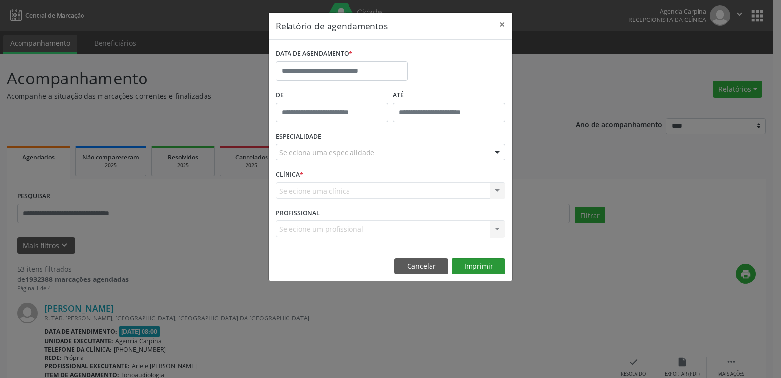 Image resolution: width=781 pixels, height=378 pixels. Describe the element at coordinates (502, 24) in the screenshot. I see `button: Close` at that location.